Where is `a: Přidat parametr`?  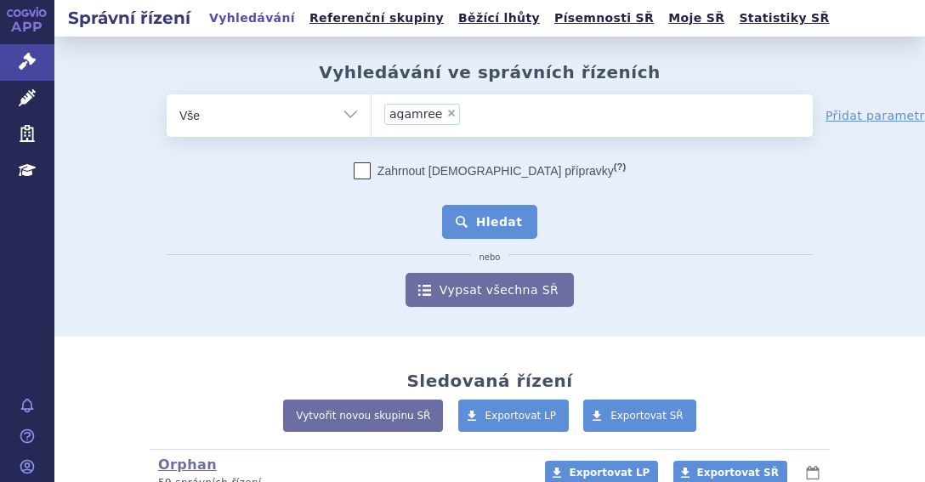 a: Přidat parametr is located at coordinates (875, 116).